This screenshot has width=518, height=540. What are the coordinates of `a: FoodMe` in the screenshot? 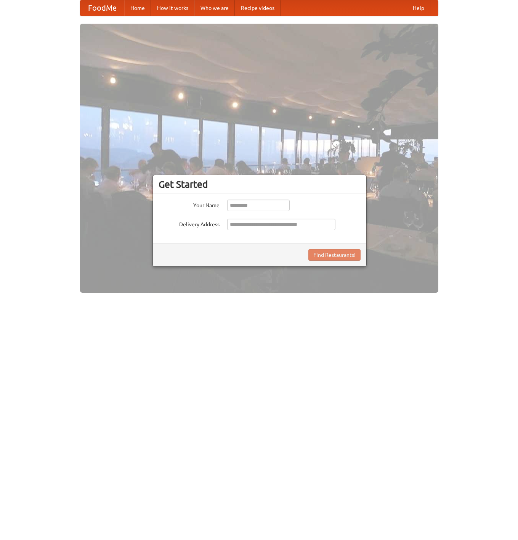 It's located at (102, 8).